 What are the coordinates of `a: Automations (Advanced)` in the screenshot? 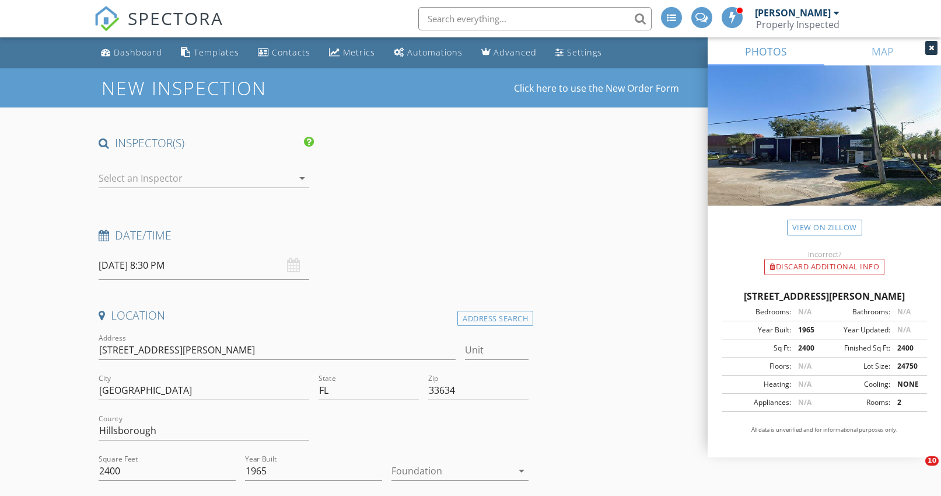 It's located at (428, 53).